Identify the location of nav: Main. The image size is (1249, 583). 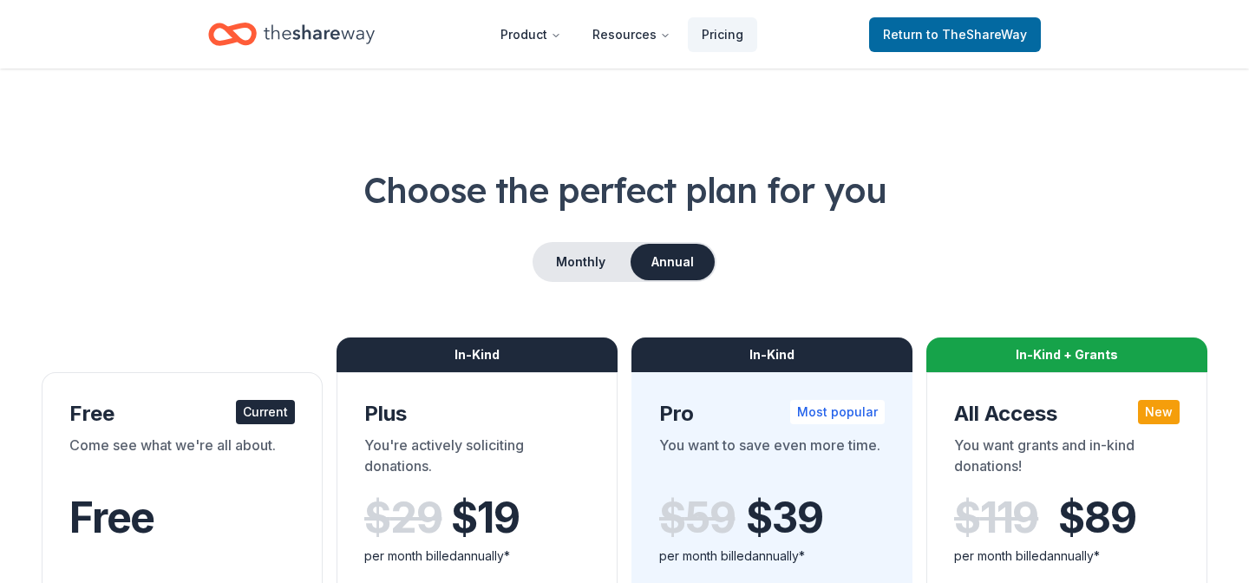
(622, 34).